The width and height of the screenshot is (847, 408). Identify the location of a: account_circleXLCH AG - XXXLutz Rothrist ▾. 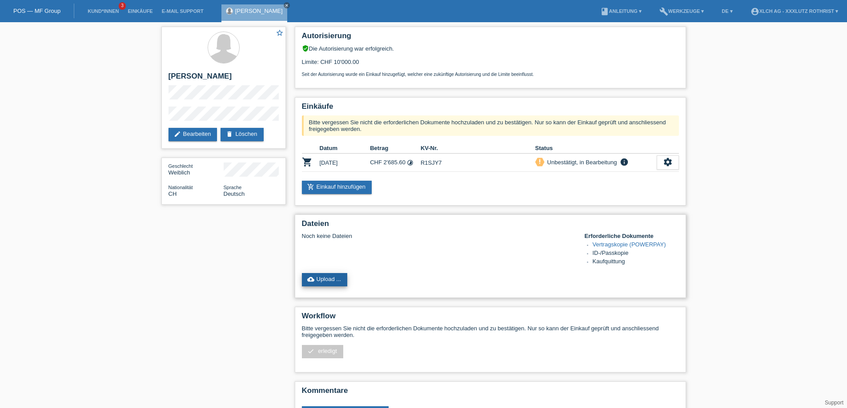
(794, 11).